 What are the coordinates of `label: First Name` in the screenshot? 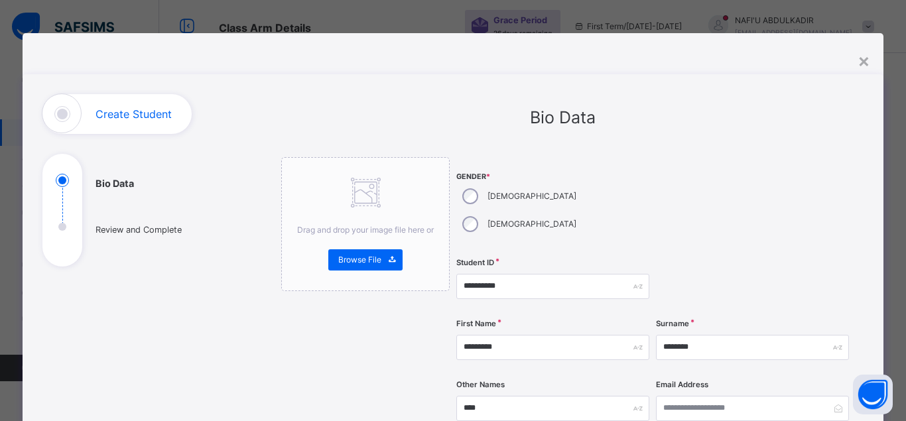 It's located at (476, 324).